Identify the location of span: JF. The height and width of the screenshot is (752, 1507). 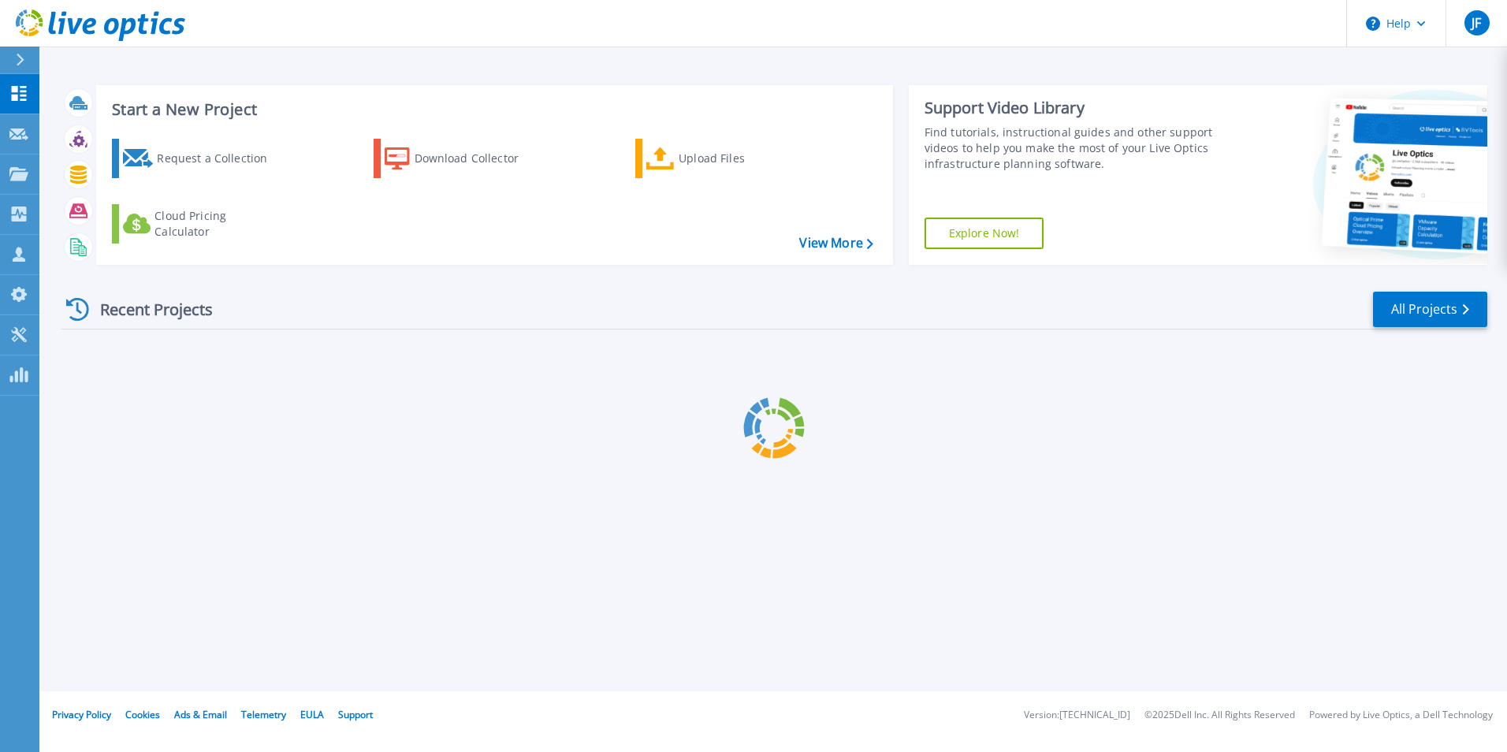
(1476, 23).